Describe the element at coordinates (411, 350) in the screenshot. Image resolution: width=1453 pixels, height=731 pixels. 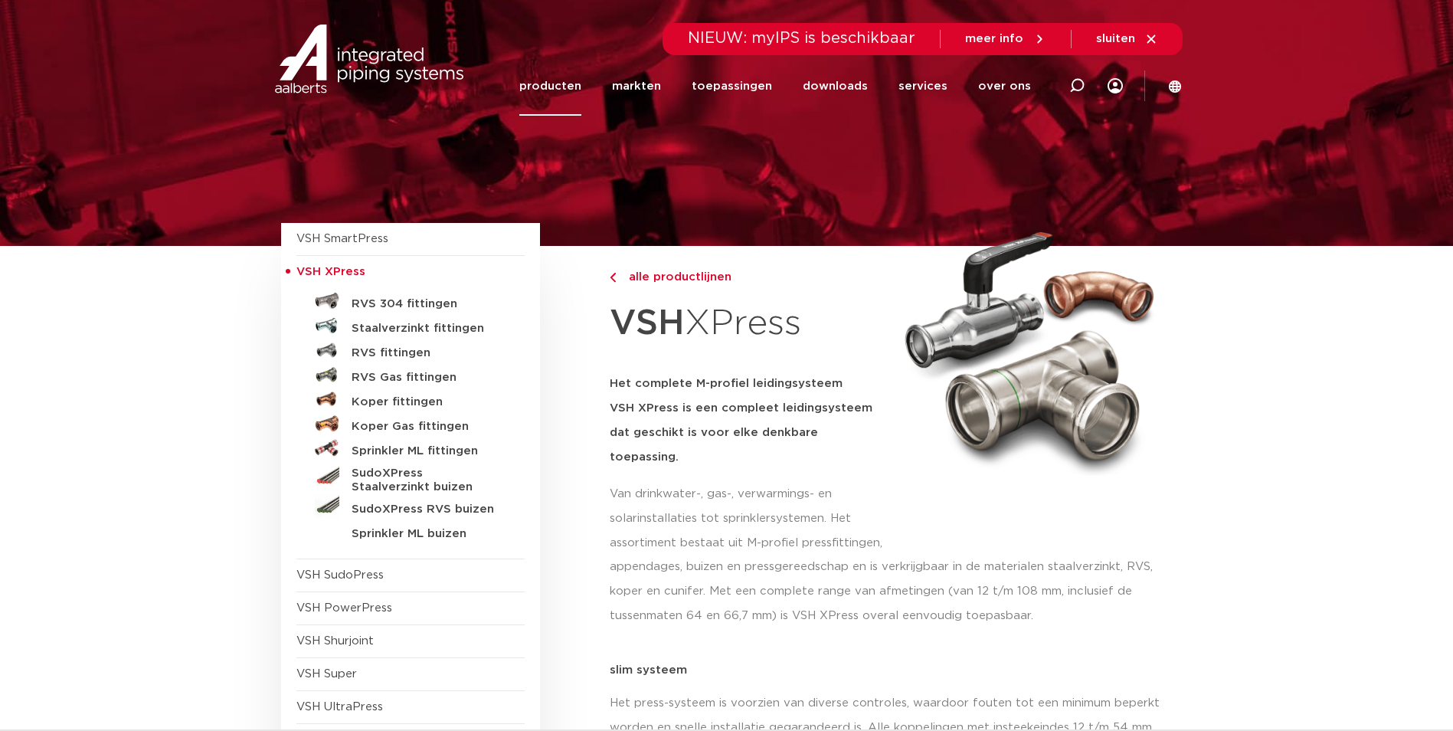
I see `a: RVS fittingen` at that location.